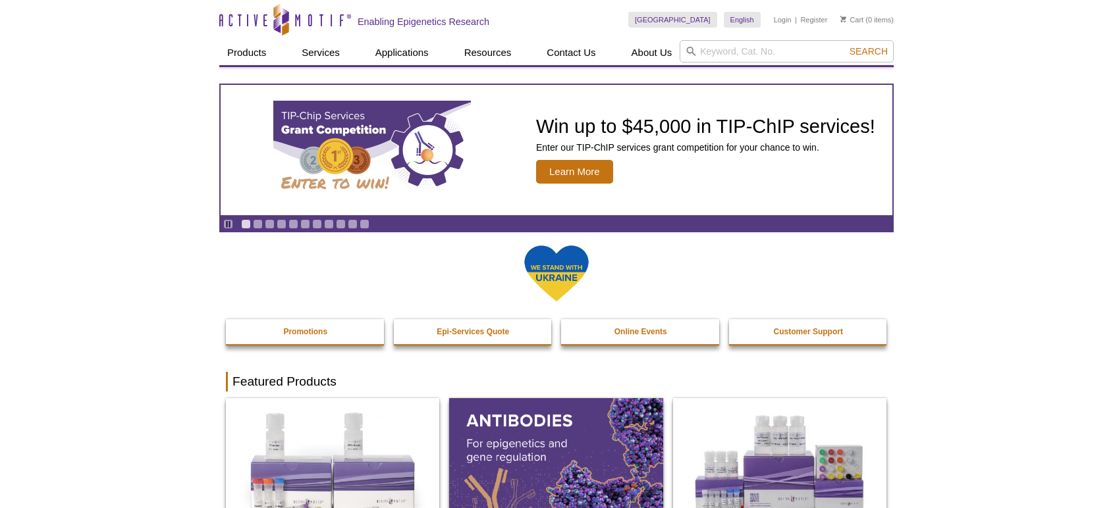  Describe the element at coordinates (473, 332) in the screenshot. I see `a: Epi-Services Quote` at that location.